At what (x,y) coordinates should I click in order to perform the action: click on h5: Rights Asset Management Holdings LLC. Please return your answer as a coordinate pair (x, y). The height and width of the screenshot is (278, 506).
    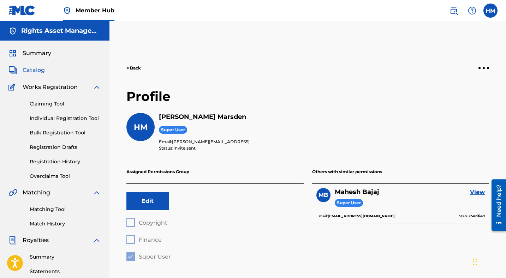
    Looking at the image, I should click on (61, 31).